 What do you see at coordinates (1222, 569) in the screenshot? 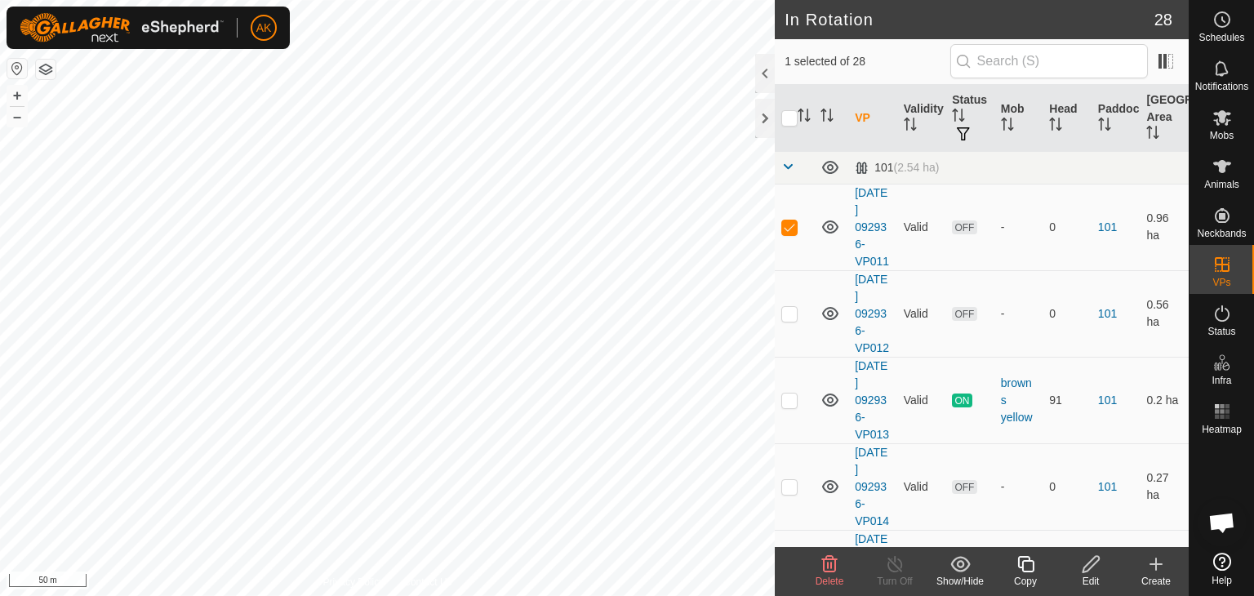
I see `a: Help` at bounding box center [1222, 569].